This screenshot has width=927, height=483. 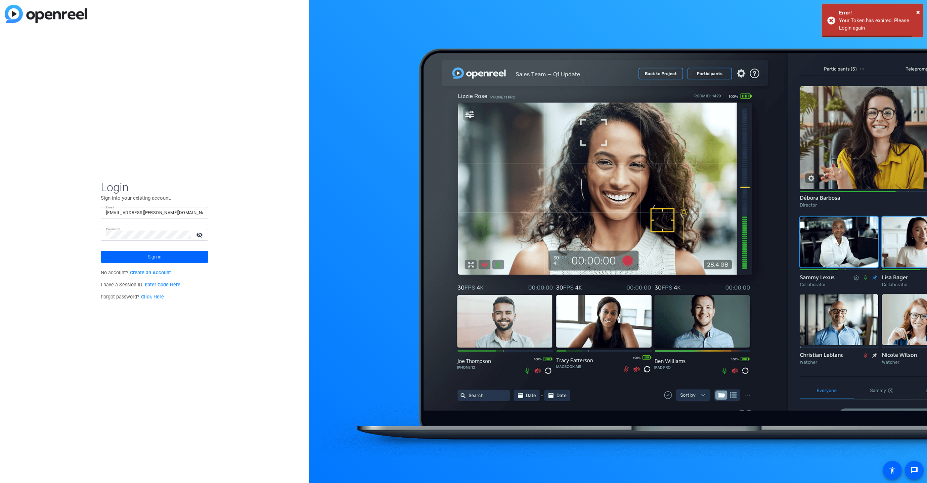 What do you see at coordinates (132, 297) in the screenshot?
I see `span: Forgot password?` at bounding box center [132, 297].